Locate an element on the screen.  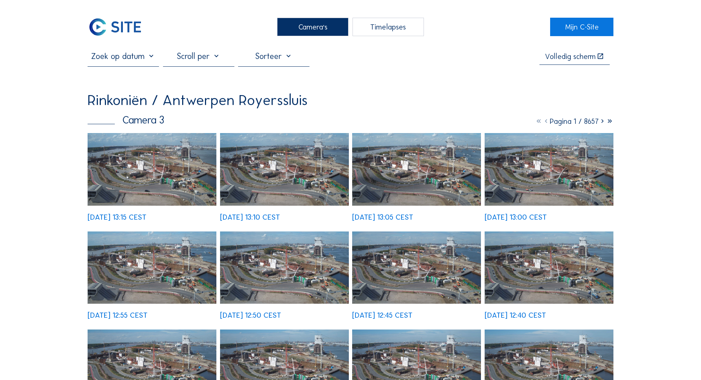
img: image_53104730 is located at coordinates (285, 169).